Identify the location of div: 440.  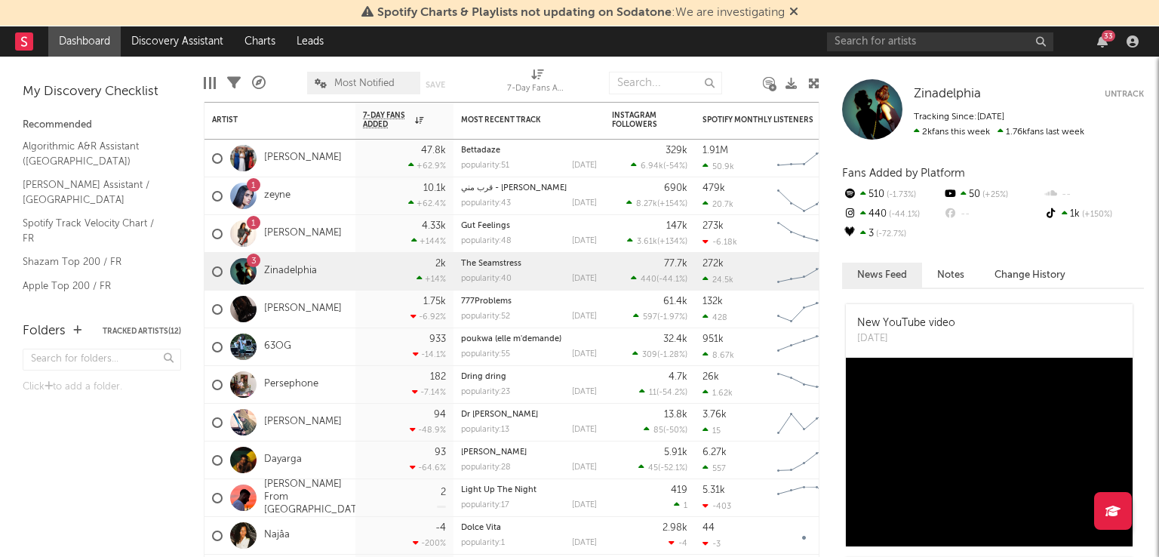
(892, 214).